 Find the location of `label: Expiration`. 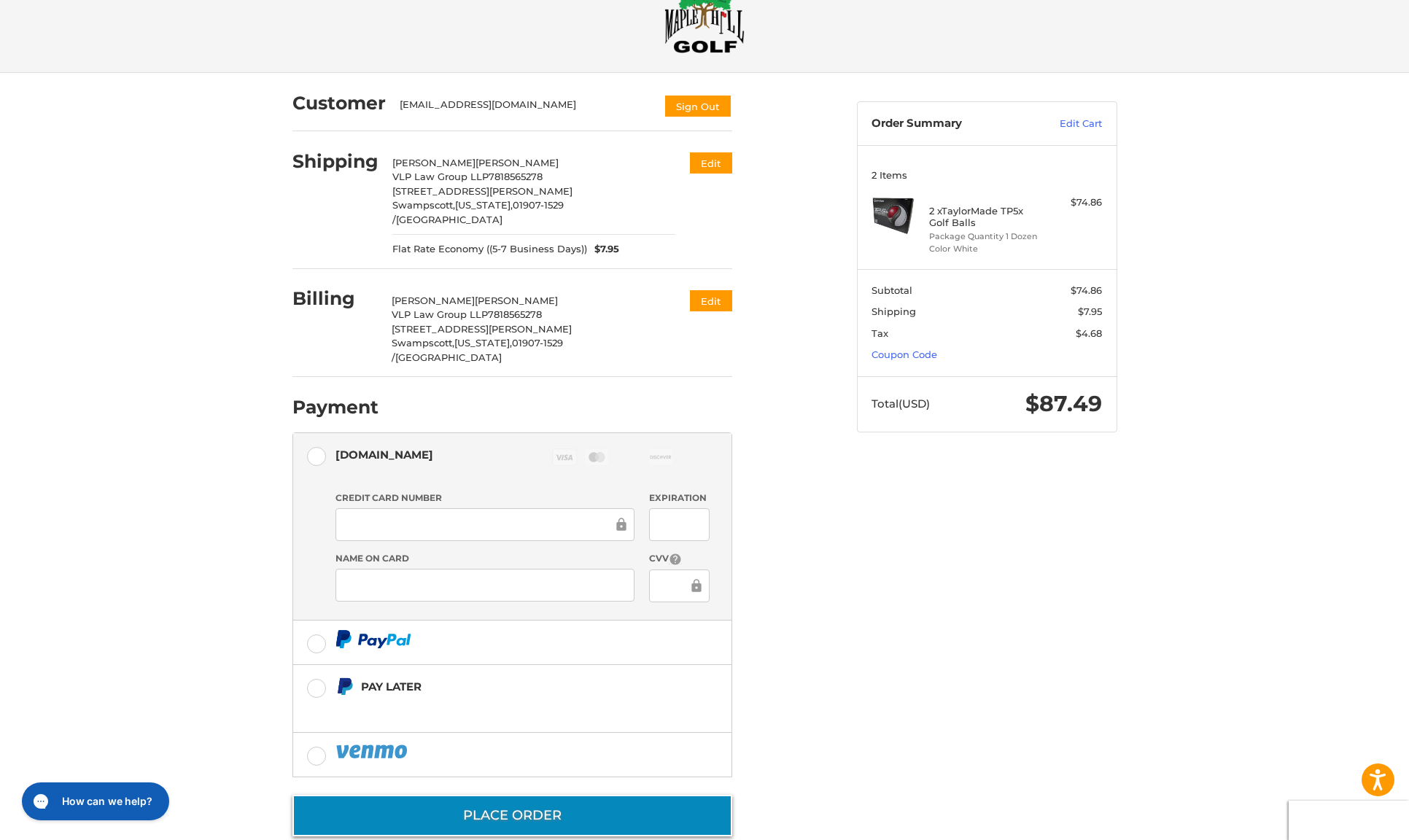

label: Expiration is located at coordinates (679, 498).